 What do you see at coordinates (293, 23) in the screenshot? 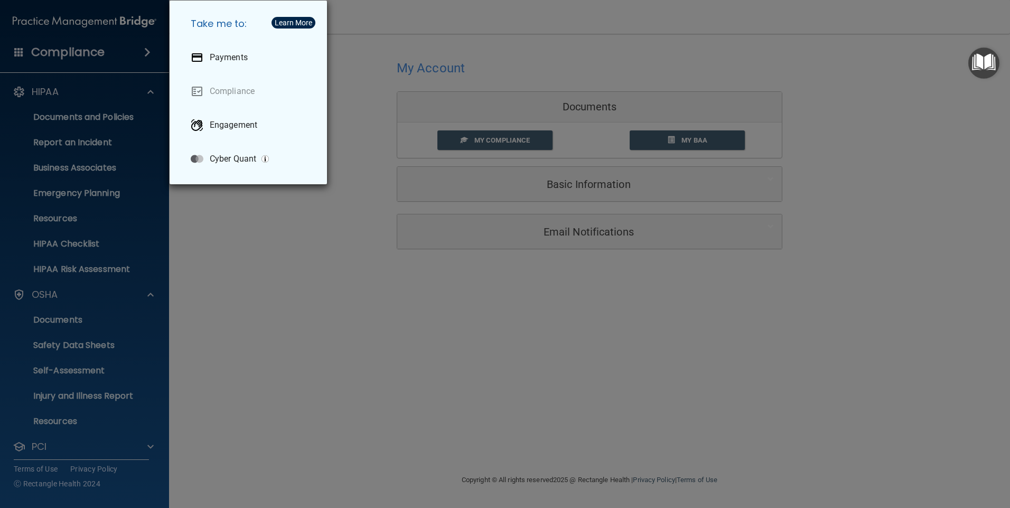
I see `div: Learn More` at bounding box center [293, 23].